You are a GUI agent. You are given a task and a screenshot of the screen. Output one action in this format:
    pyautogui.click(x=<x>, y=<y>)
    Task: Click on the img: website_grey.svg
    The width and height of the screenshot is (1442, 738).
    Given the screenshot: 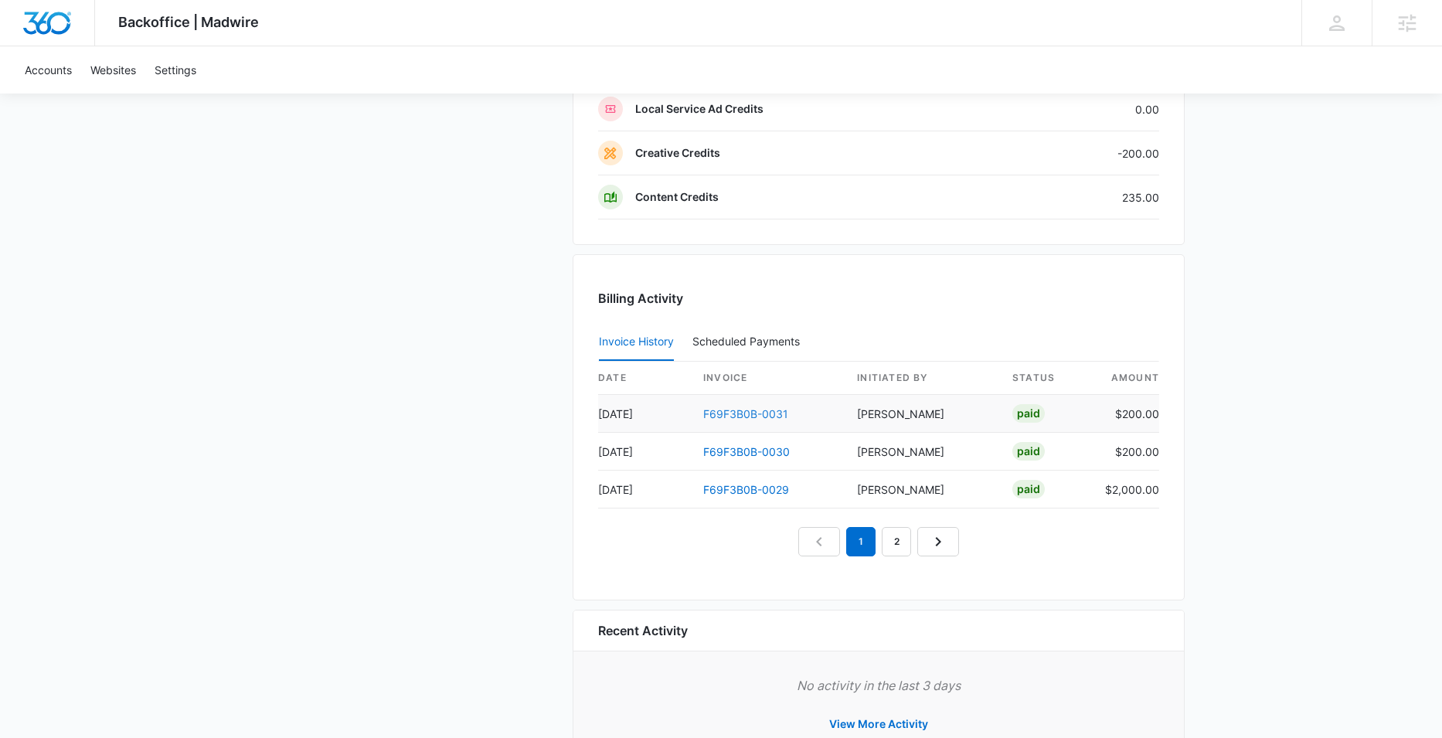 What is the action you would take?
    pyautogui.click(x=31, y=46)
    